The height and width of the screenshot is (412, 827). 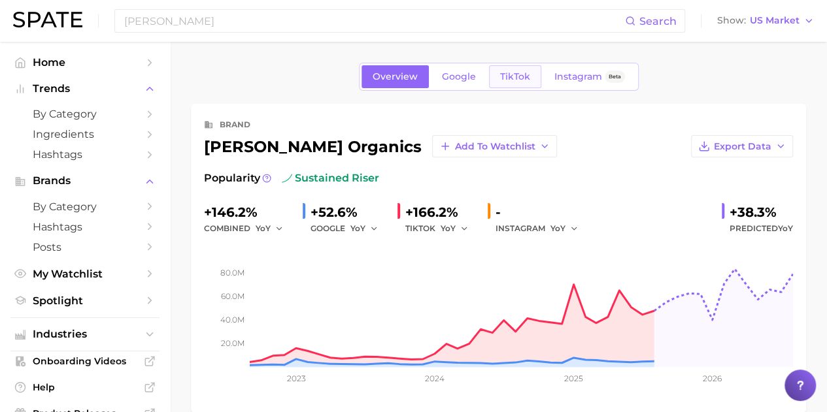 I want to click on div: GOOGLE, so click(x=348, y=229).